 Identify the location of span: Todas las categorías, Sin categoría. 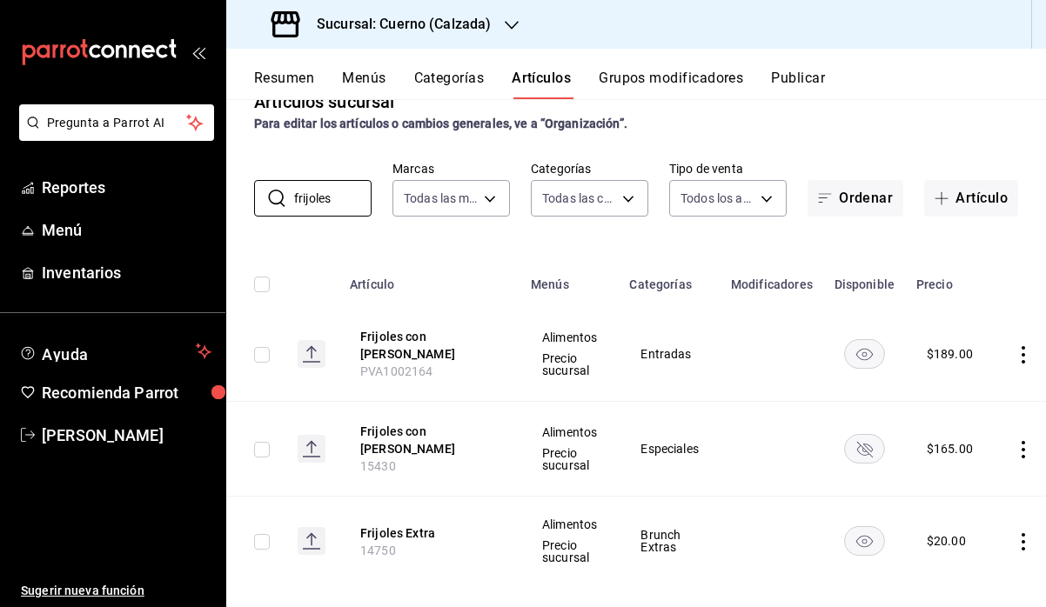
(579, 198).